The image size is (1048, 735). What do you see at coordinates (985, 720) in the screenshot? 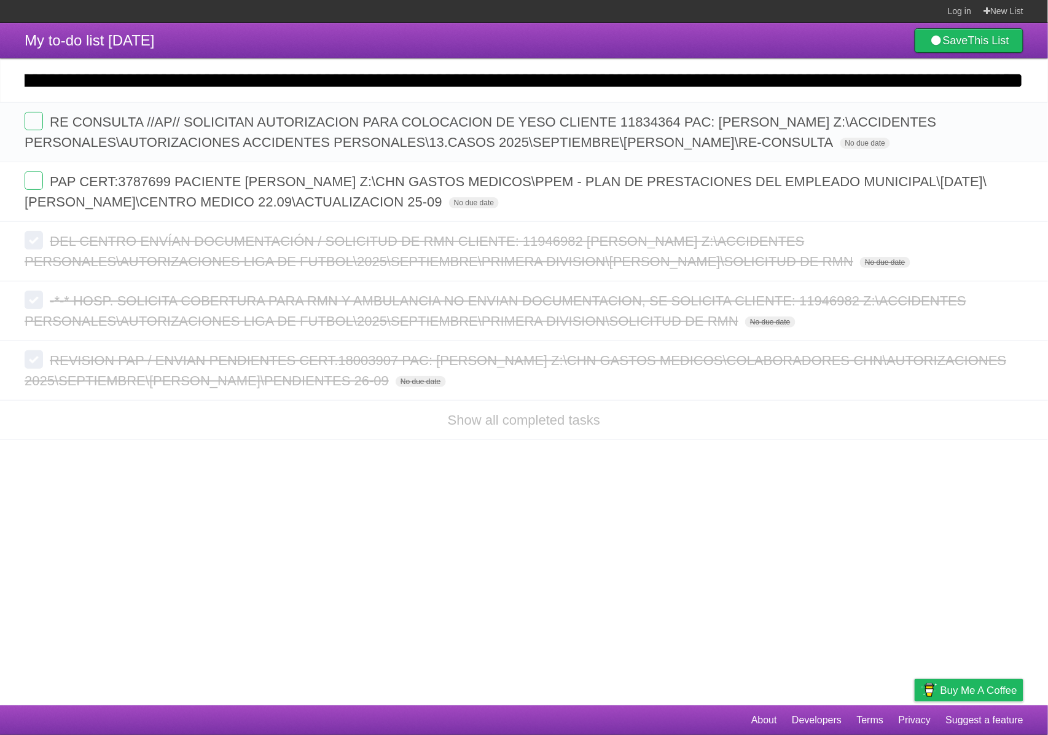
I see `a: Suggest a feature` at bounding box center [985, 720].